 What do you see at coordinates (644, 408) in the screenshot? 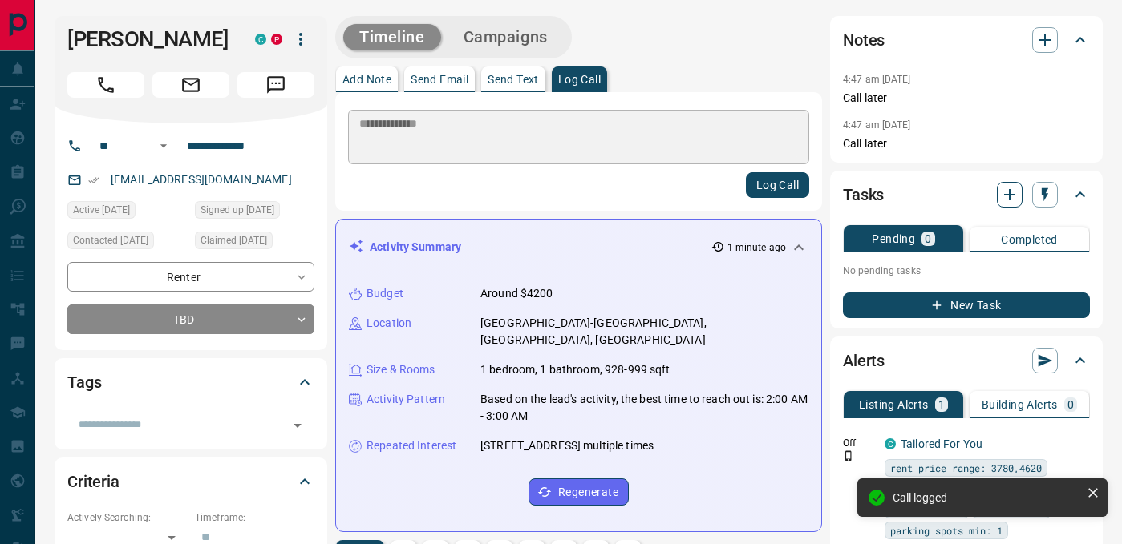
I see `p: Based on the lead's activity, the best time to reach out is: 2:00 AM - 3:00 AM` at bounding box center [644, 408].